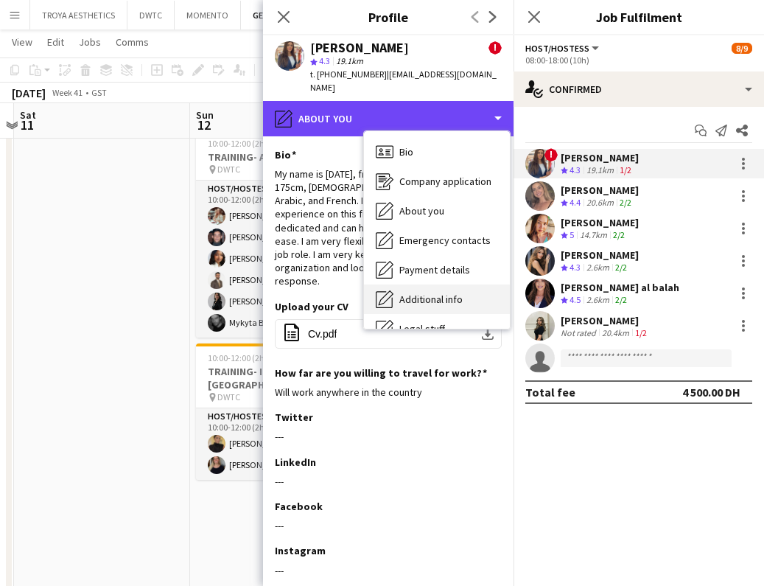 This screenshot has width=764, height=586. I want to click on div: 20.6km, so click(600, 203).